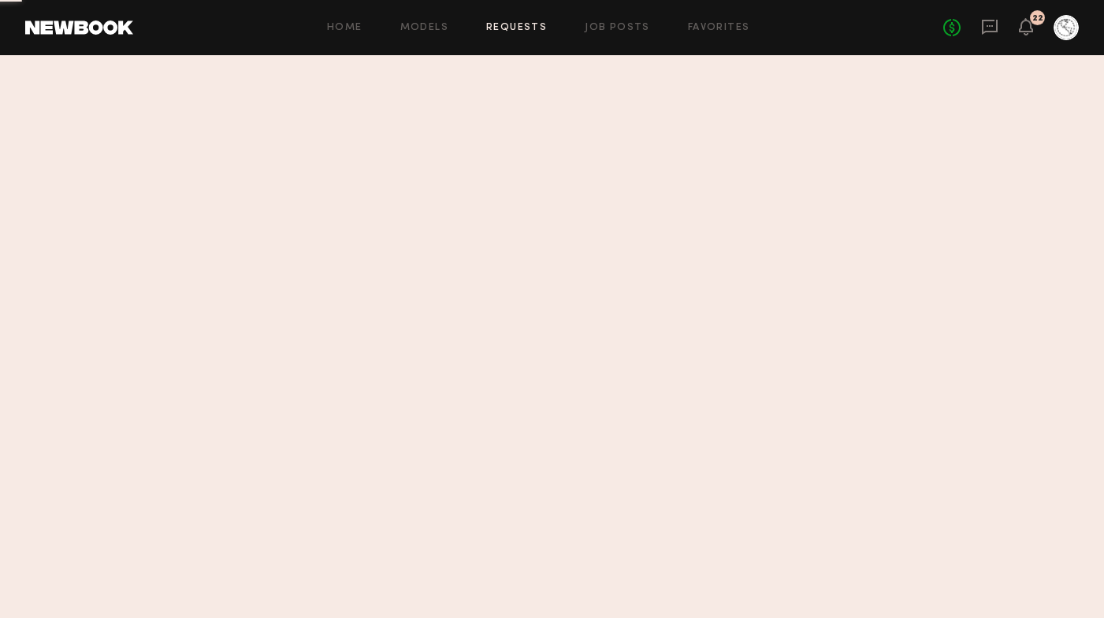  What do you see at coordinates (617, 28) in the screenshot?
I see `a: Job Posts` at bounding box center [617, 28].